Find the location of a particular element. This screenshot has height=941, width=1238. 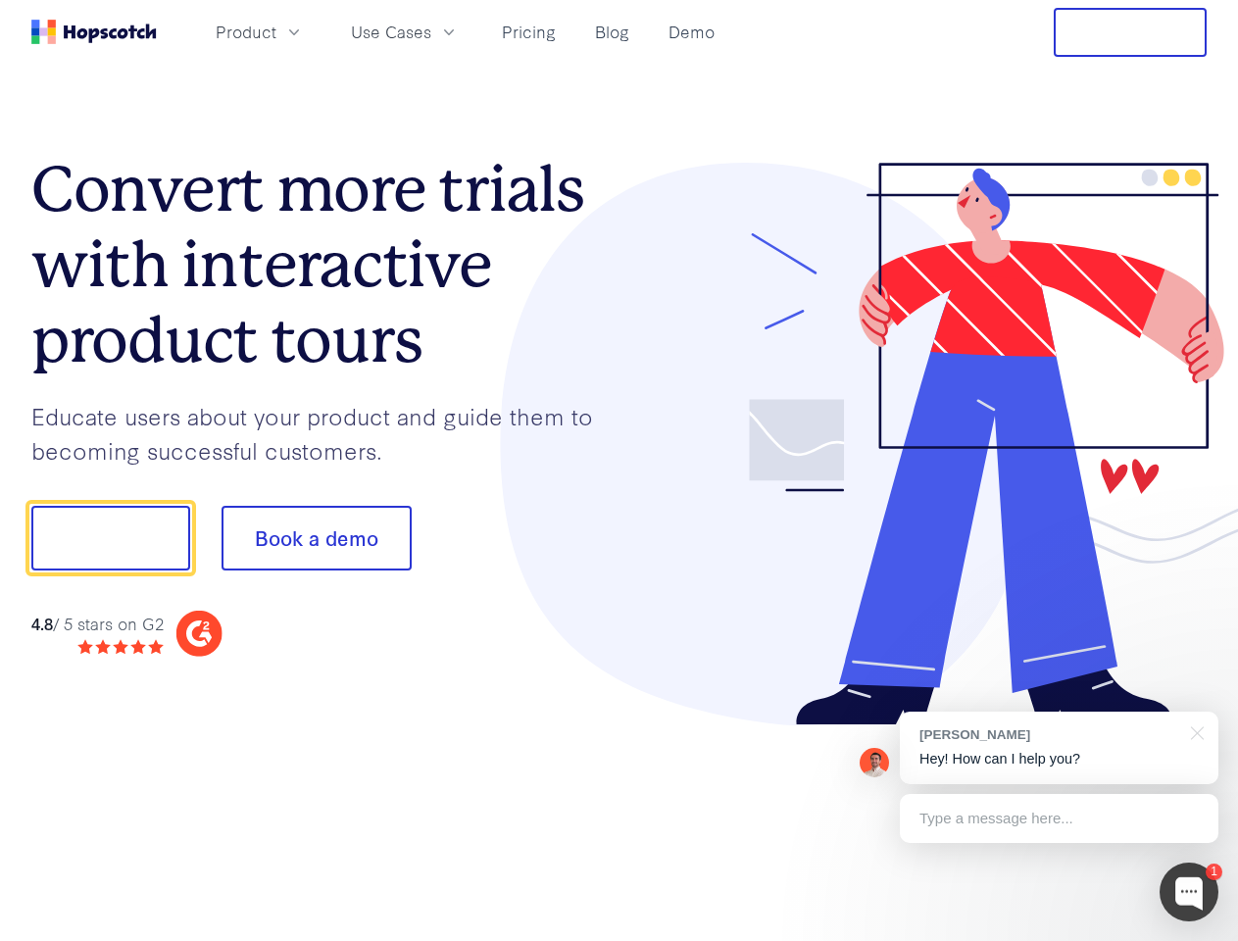

h1: Convert more trials with interactive product tours is located at coordinates (325, 265).